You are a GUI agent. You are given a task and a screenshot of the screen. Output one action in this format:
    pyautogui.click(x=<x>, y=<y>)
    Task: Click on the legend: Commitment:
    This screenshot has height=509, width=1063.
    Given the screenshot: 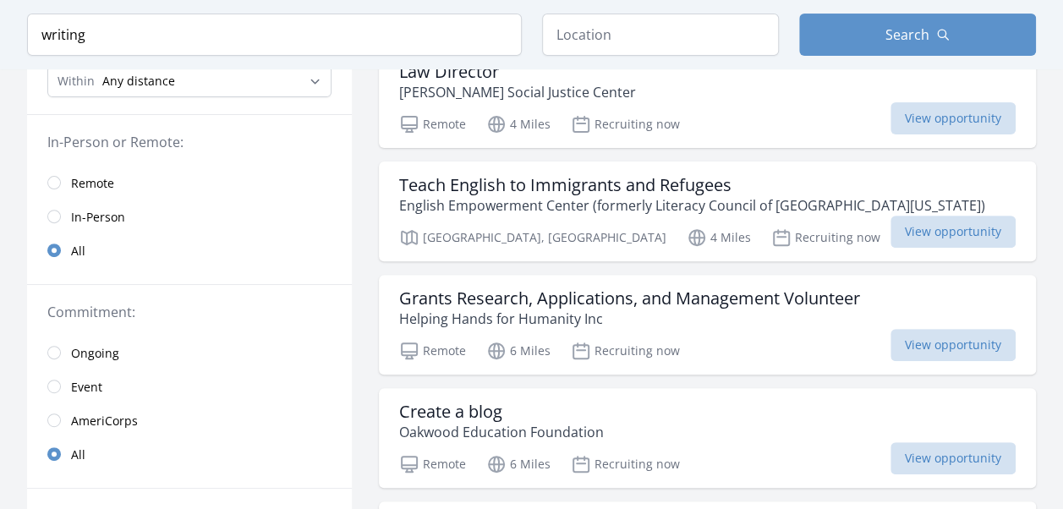 What is the action you would take?
    pyautogui.click(x=190, y=312)
    